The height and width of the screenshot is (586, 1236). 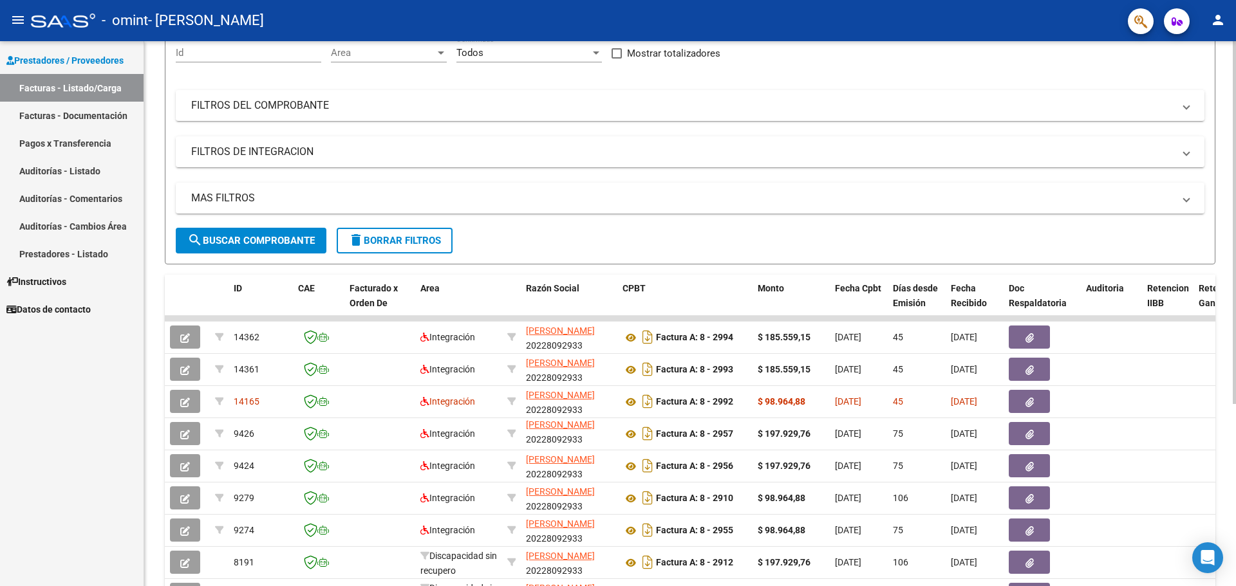 What do you see at coordinates (1167, 295) in the screenshot?
I see `span: Retencion IIBB` at bounding box center [1167, 295].